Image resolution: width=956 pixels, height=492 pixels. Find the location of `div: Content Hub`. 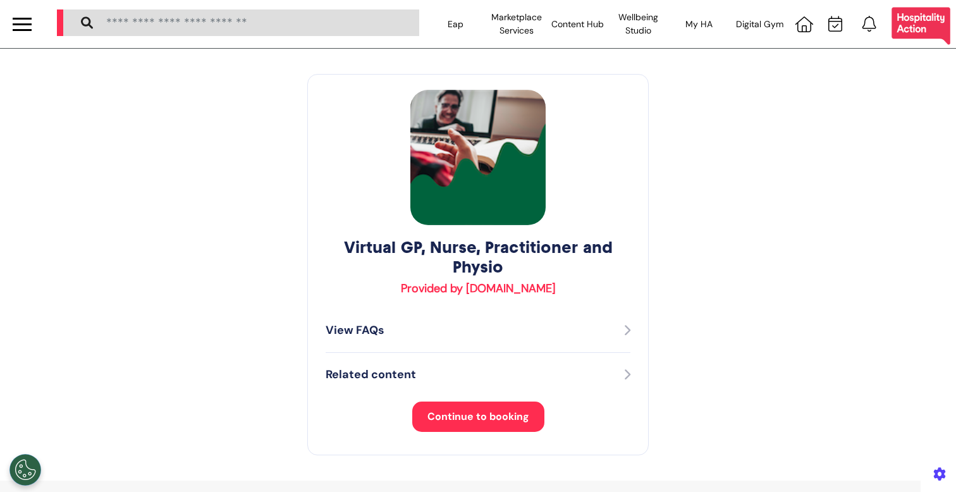

div: Content Hub is located at coordinates (577, 24).